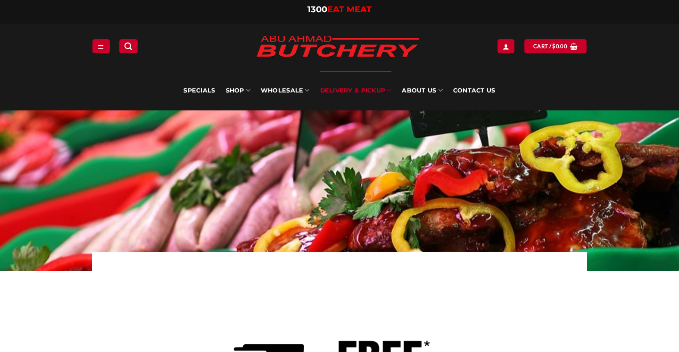  I want to click on a: View cart, so click(555, 46).